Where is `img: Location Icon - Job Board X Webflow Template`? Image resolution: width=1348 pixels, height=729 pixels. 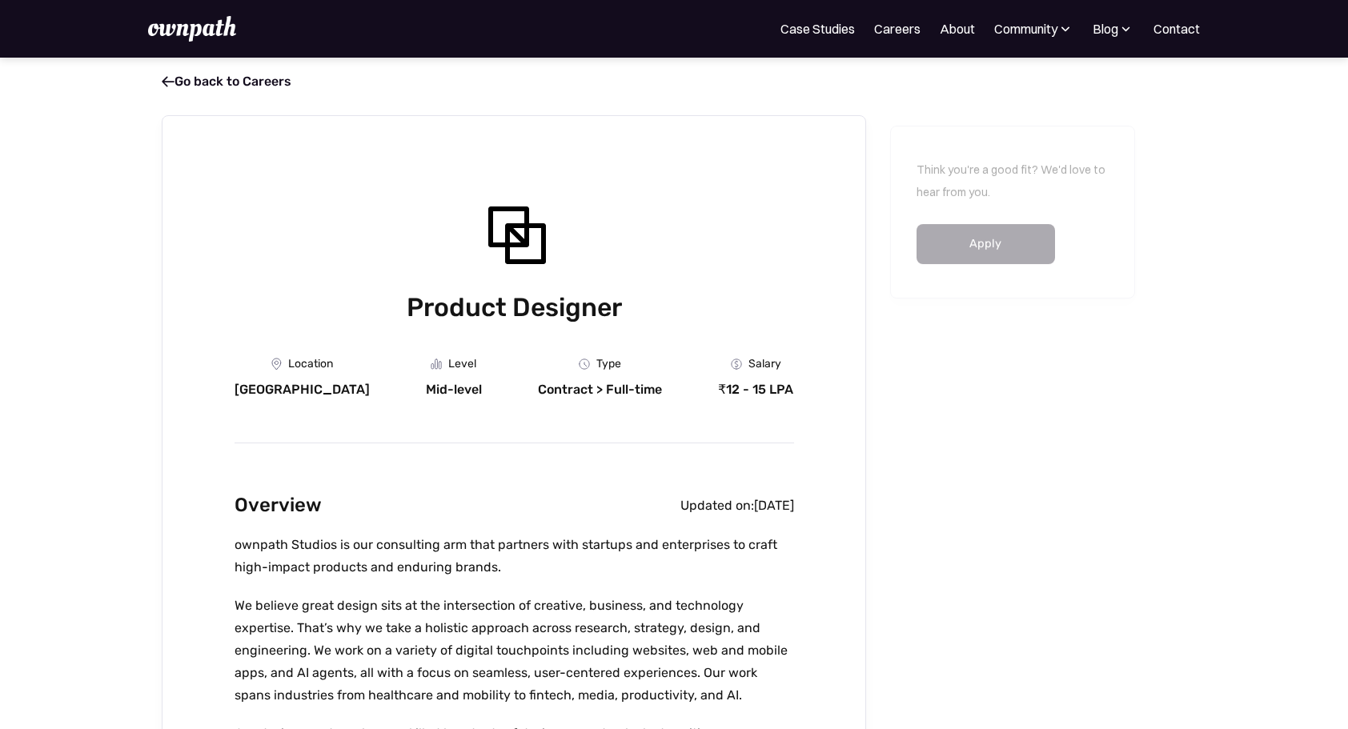 img: Location Icon - Job Board X Webflow Template is located at coordinates (276, 364).